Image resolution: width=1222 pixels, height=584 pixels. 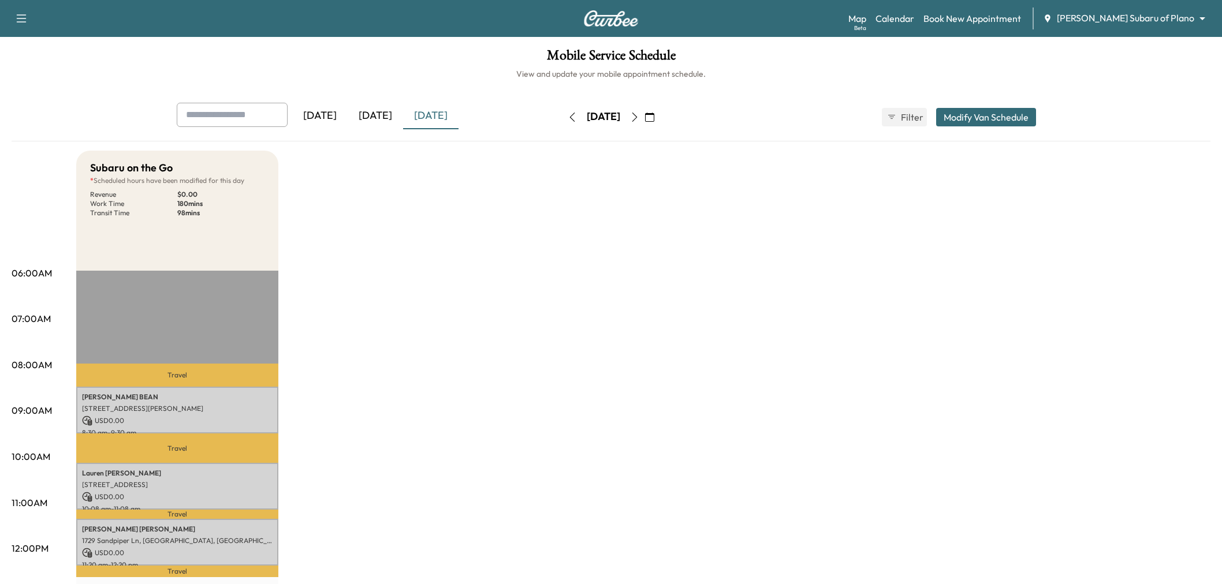 What do you see at coordinates (32, 365) in the screenshot?
I see `p: 08:00AM` at bounding box center [32, 365].